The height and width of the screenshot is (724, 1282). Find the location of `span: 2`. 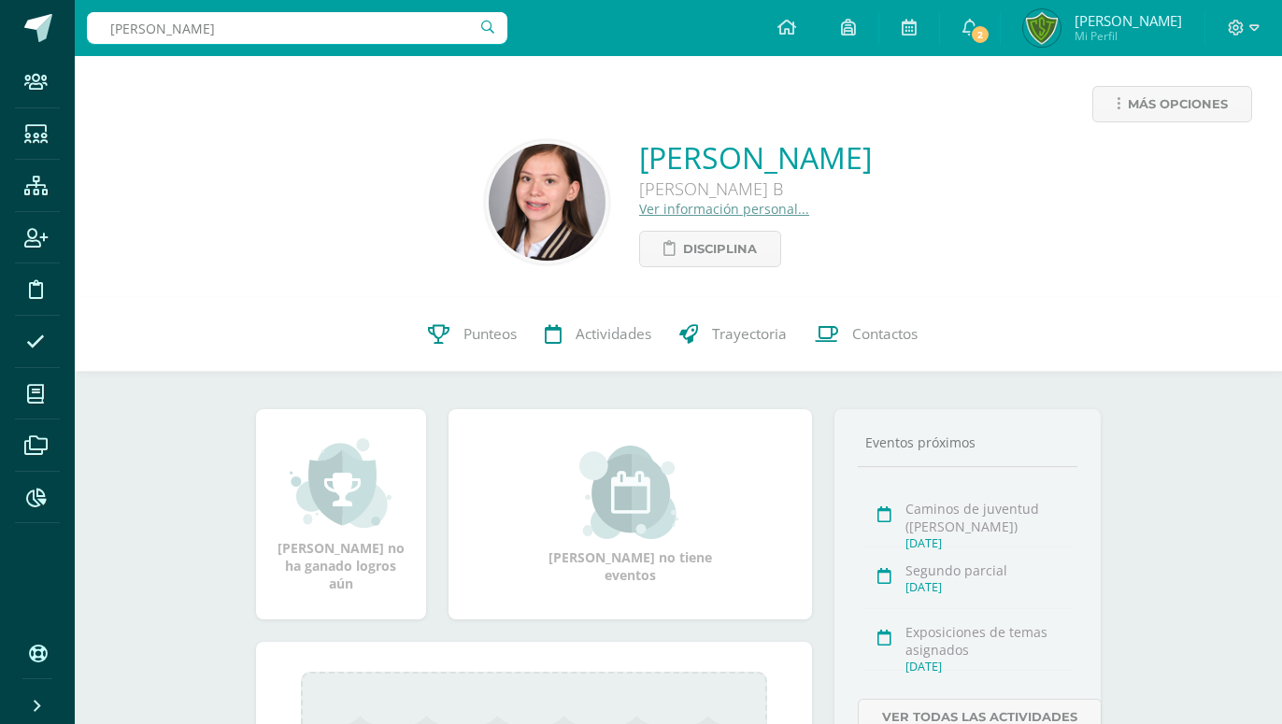

span: 2 is located at coordinates (980, 35).